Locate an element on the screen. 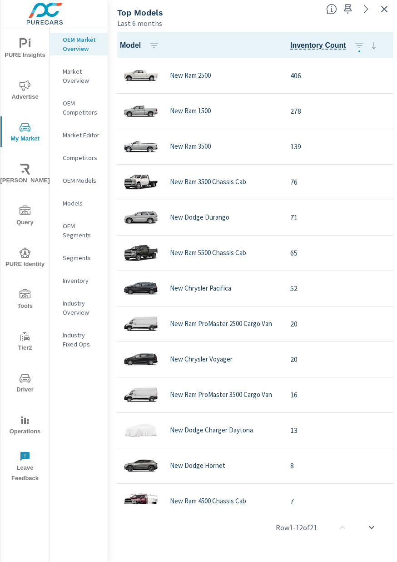 The height and width of the screenshot is (562, 397). span: Tier2 is located at coordinates (25, 342).